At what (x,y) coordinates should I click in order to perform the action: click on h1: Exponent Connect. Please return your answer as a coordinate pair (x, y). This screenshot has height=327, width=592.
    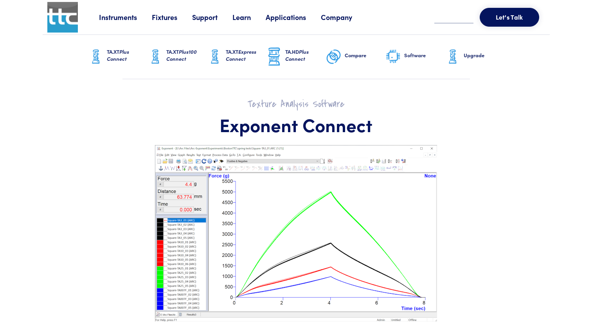
    Looking at the image, I should click on (296, 125).